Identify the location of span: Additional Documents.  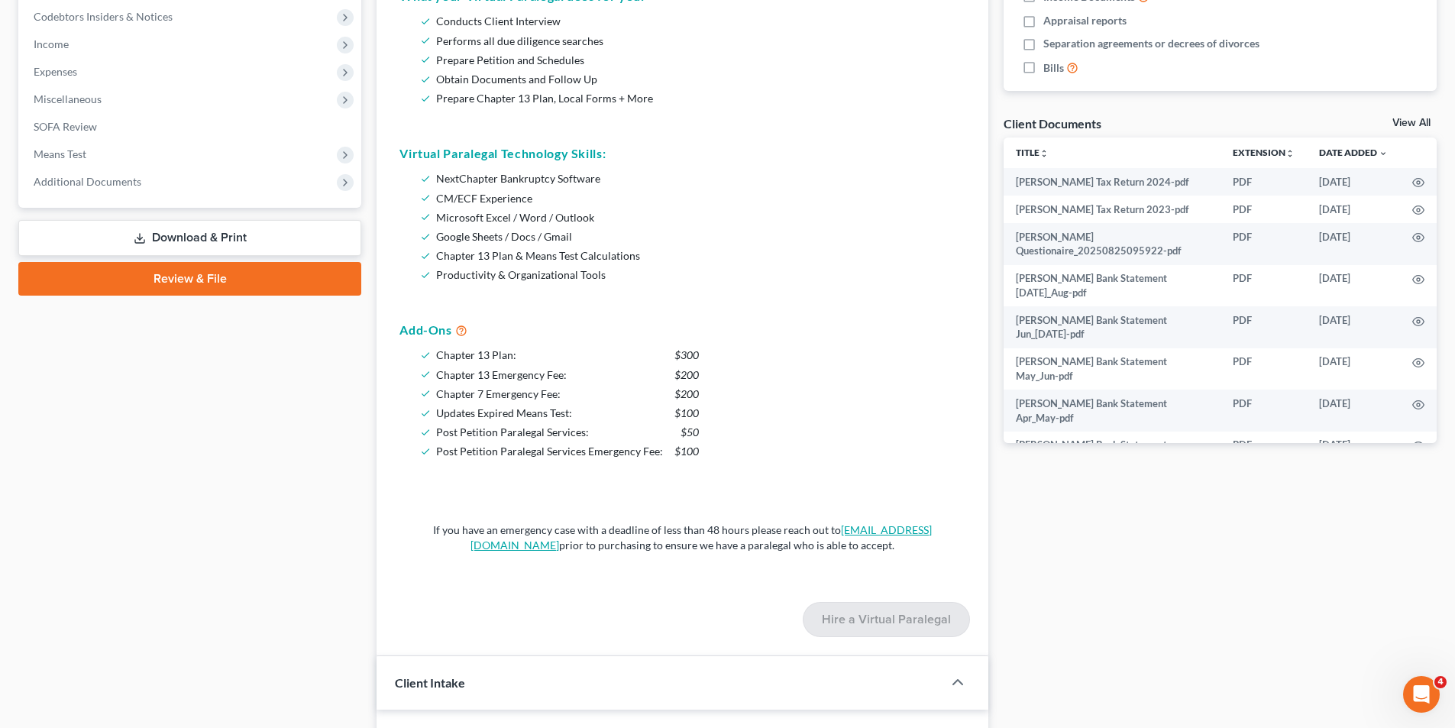
(87, 181).